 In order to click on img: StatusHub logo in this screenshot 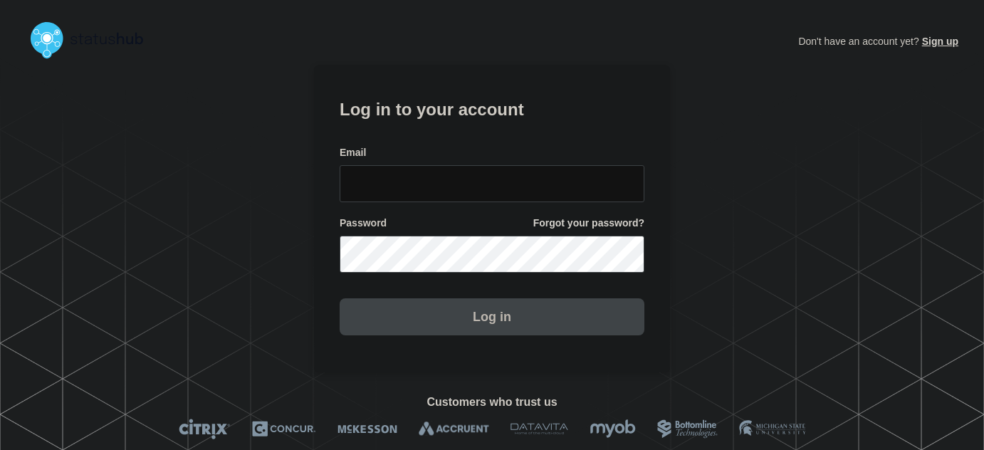, I will do `click(93, 40)`.